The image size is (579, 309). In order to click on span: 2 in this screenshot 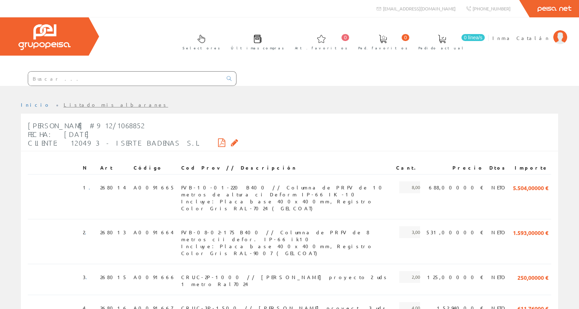, I will do `click(87, 232)`.